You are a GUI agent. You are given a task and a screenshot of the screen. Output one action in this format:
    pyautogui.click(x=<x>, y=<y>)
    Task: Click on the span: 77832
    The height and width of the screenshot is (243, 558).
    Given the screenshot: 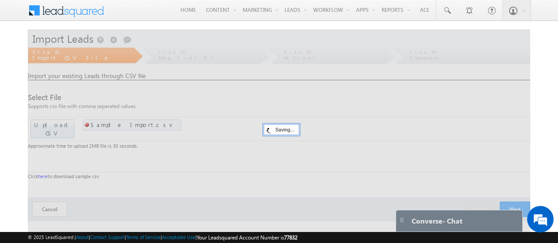 What is the action you would take?
    pyautogui.click(x=290, y=237)
    